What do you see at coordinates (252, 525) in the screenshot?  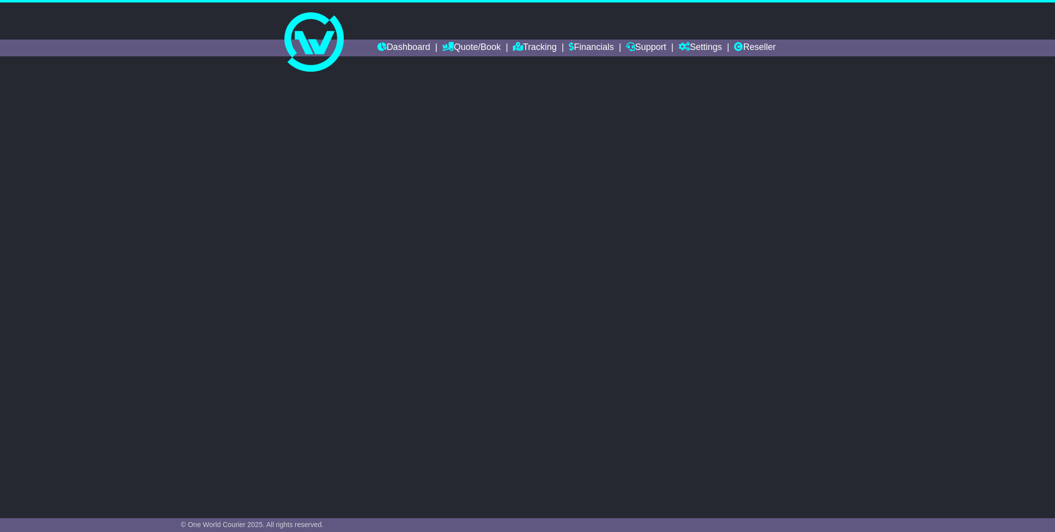 I see `span: © One World Courier 2025. All rights reserved.` at bounding box center [252, 525].